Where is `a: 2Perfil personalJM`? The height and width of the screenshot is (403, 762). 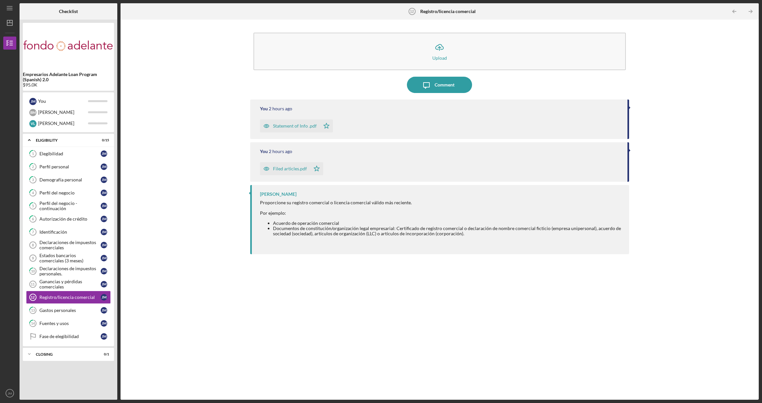 a: 2Perfil personalJM is located at coordinates (68, 167).